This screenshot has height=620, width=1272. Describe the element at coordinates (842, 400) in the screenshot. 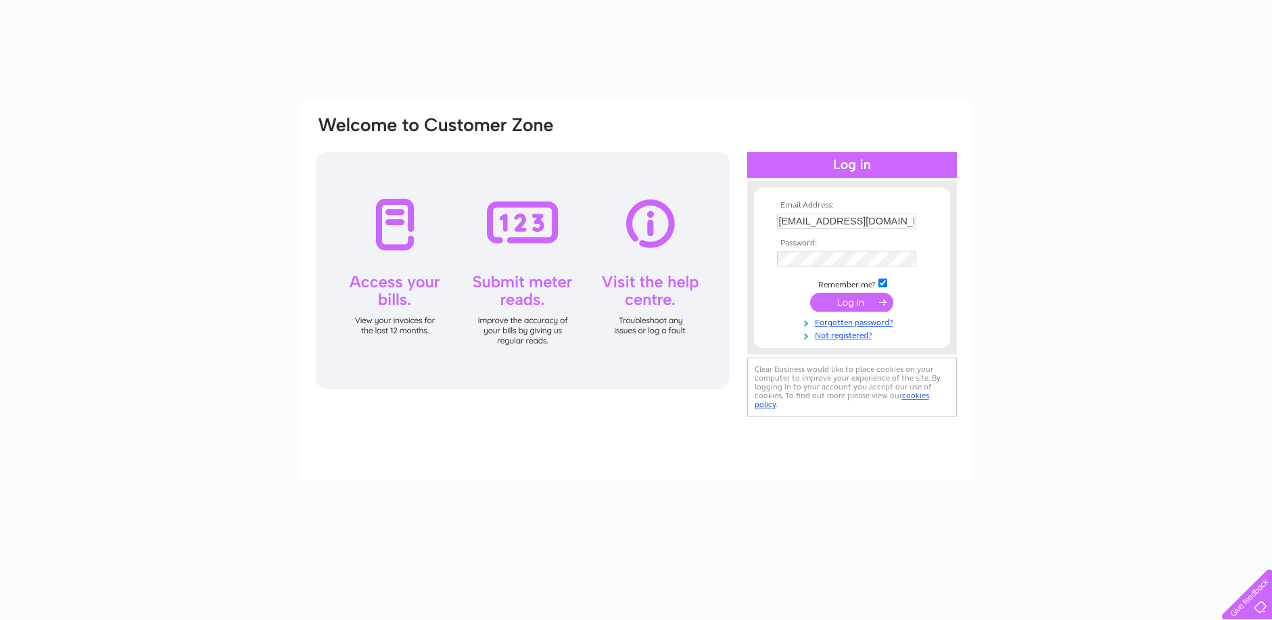

I see `a: cookies policy` at that location.